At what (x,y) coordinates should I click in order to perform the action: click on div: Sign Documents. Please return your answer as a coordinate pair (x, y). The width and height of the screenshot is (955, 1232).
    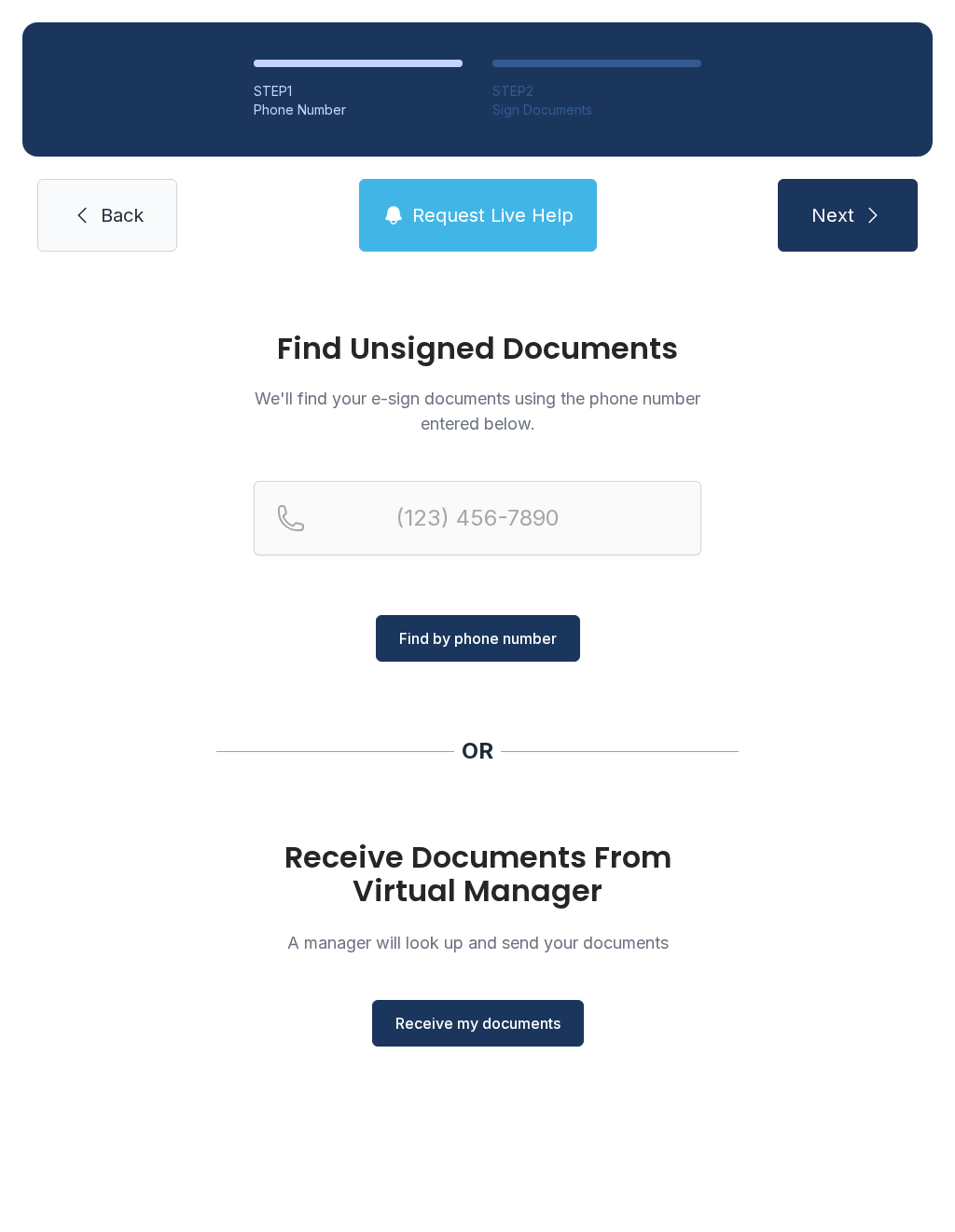
    Looking at the image, I should click on (596, 110).